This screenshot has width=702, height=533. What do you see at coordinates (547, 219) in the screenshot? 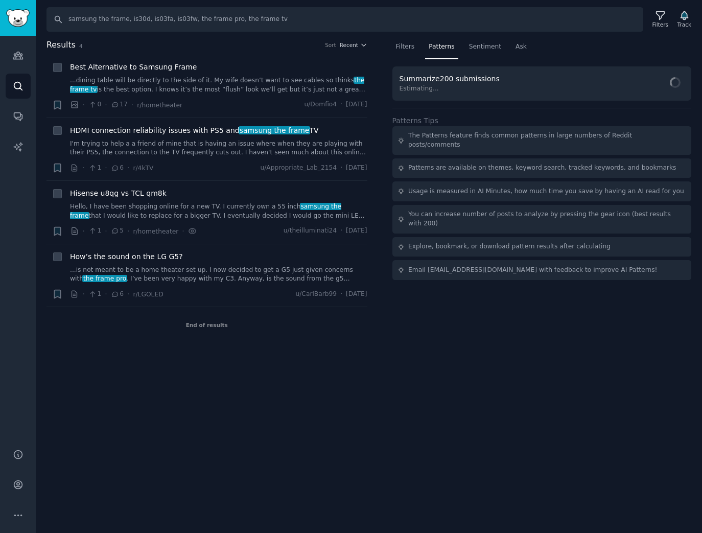
I see `div: You can increase number of posts to analyze by pressing the gear icon (best results with 200)` at bounding box center [547, 219].